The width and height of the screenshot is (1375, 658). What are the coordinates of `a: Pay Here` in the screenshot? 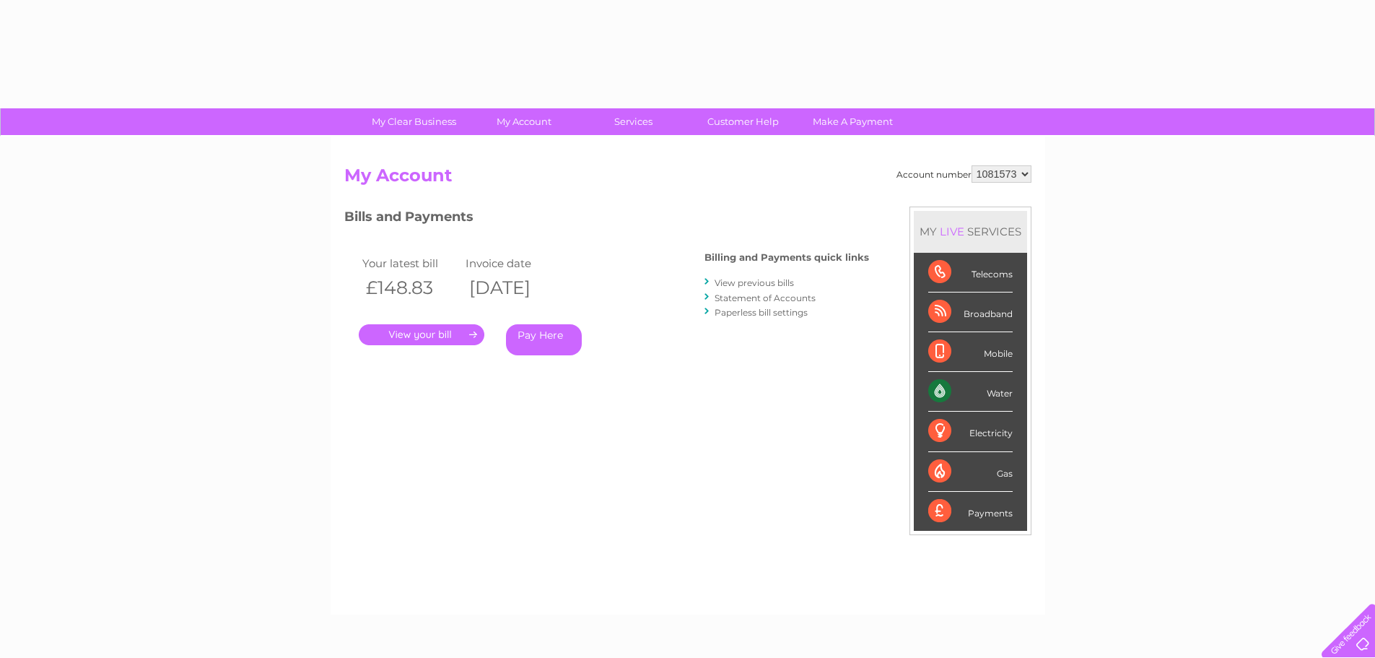 It's located at (544, 339).